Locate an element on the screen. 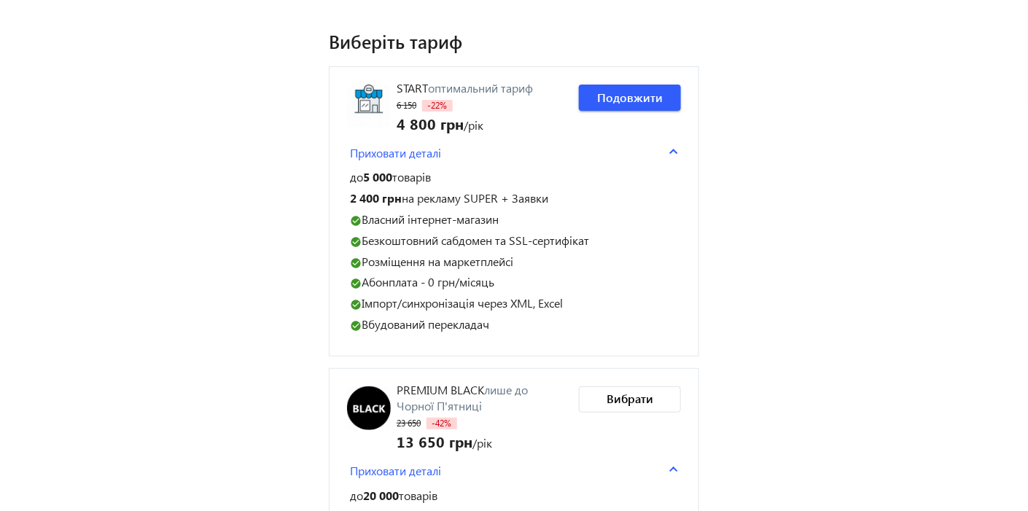 The height and width of the screenshot is (511, 1028). span: 6 150 is located at coordinates (406, 105).